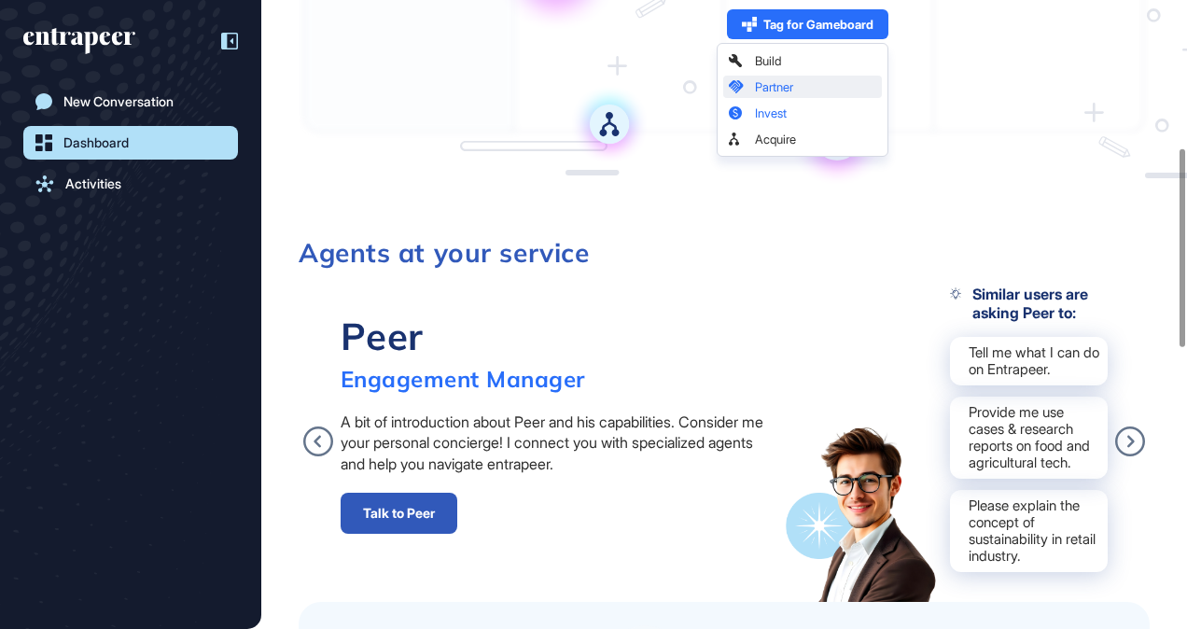 This screenshot has width=1187, height=629. What do you see at coordinates (724, 253) in the screenshot?
I see `h3: Agents at your service` at bounding box center [724, 253].